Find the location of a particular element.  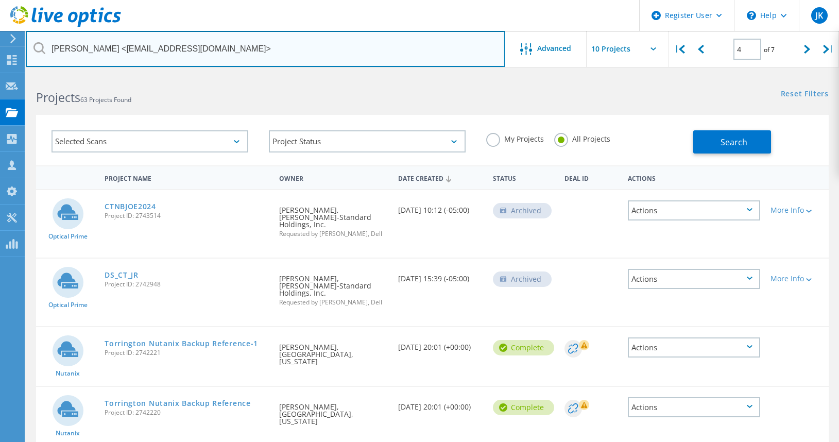

label: My Projects is located at coordinates (515, 137).